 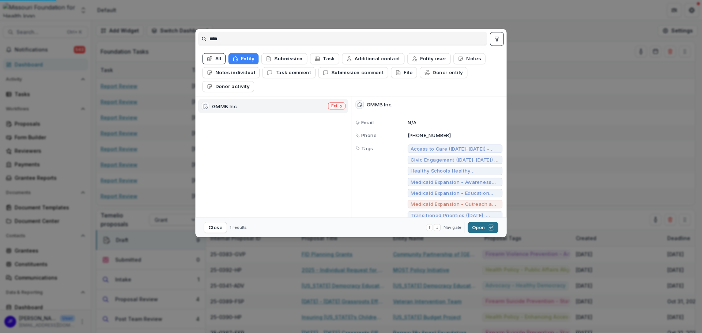 I want to click on p: N/A, so click(x=455, y=122).